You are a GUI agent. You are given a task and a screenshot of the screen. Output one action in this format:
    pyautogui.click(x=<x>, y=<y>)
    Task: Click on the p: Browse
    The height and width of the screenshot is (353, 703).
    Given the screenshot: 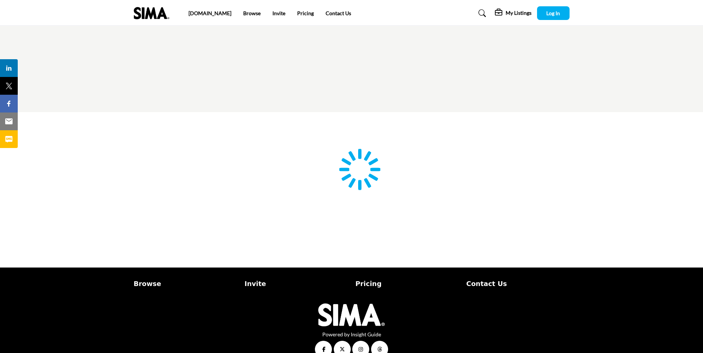 What is the action you would take?
    pyautogui.click(x=185, y=283)
    